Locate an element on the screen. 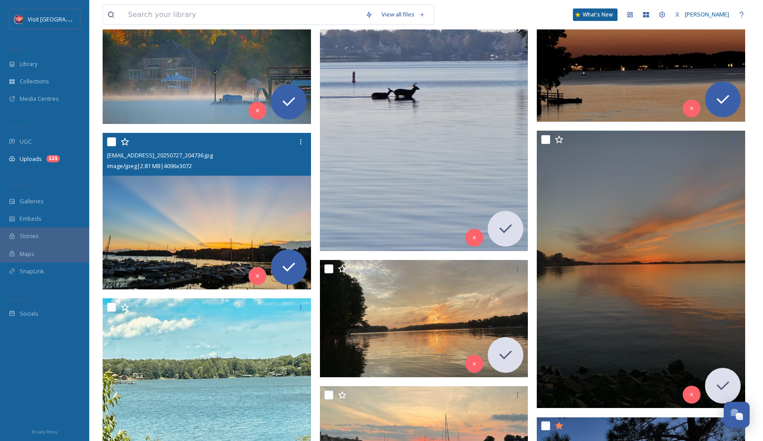 The height and width of the screenshot is (441, 763). div: What's New is located at coordinates (595, 15).